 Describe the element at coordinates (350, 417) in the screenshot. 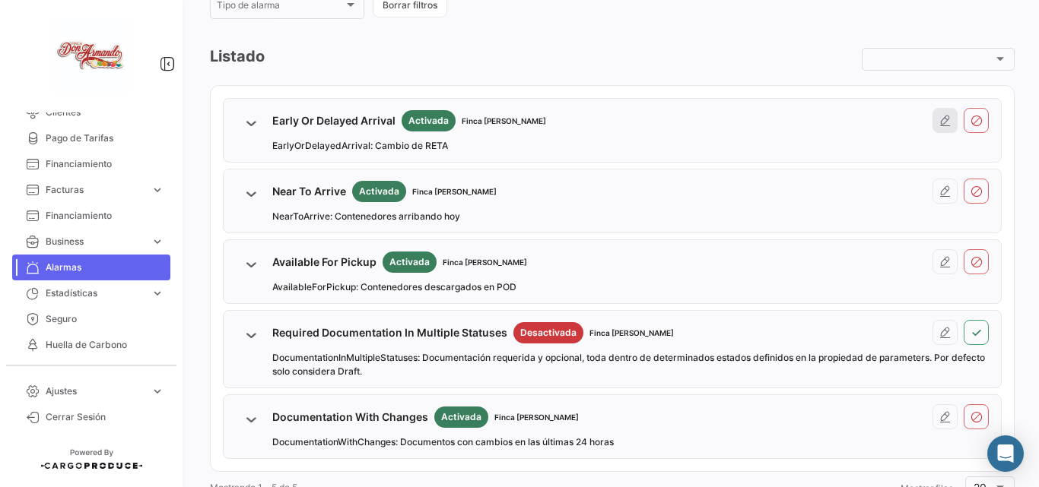

I see `span: Documentation With Changes` at that location.